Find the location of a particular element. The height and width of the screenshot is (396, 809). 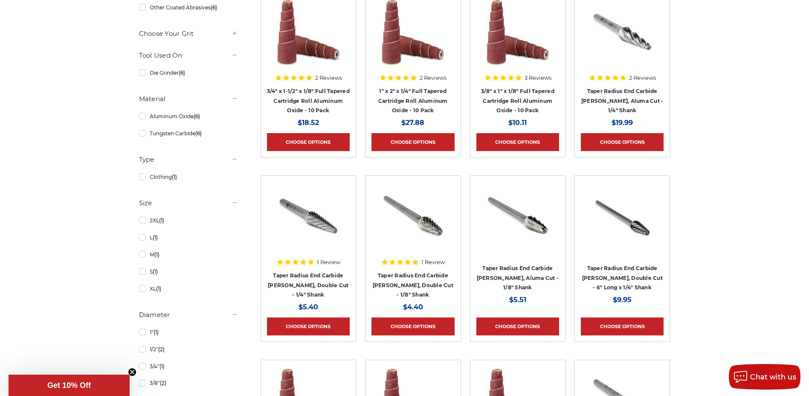

span: Get 10% Off is located at coordinates (69, 385).